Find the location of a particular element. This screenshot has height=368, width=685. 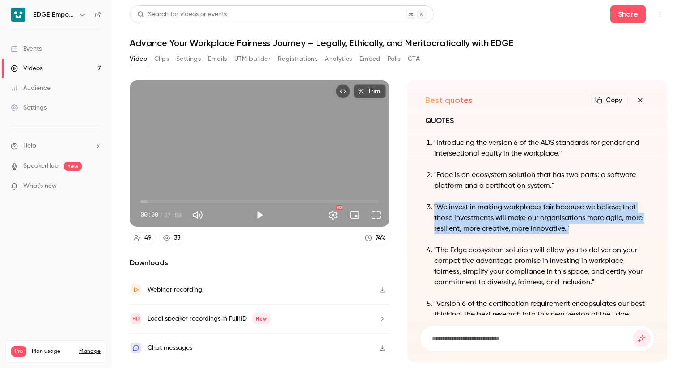

div: Turn on miniplayer is located at coordinates (355, 215).